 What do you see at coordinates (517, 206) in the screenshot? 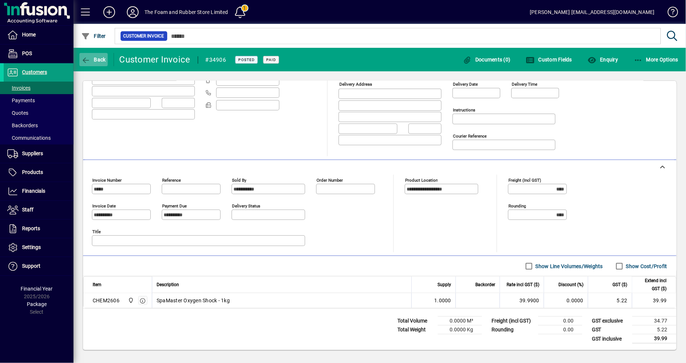
I see `mat-label: Rounding` at bounding box center [517, 206].